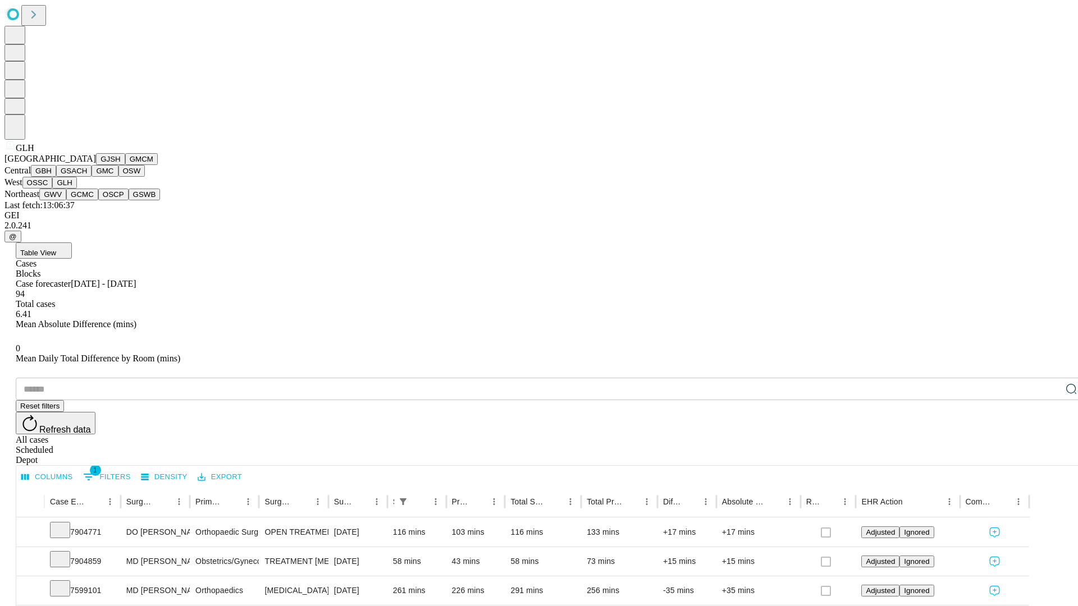 The image size is (1078, 606). I want to click on button: GWV, so click(53, 194).